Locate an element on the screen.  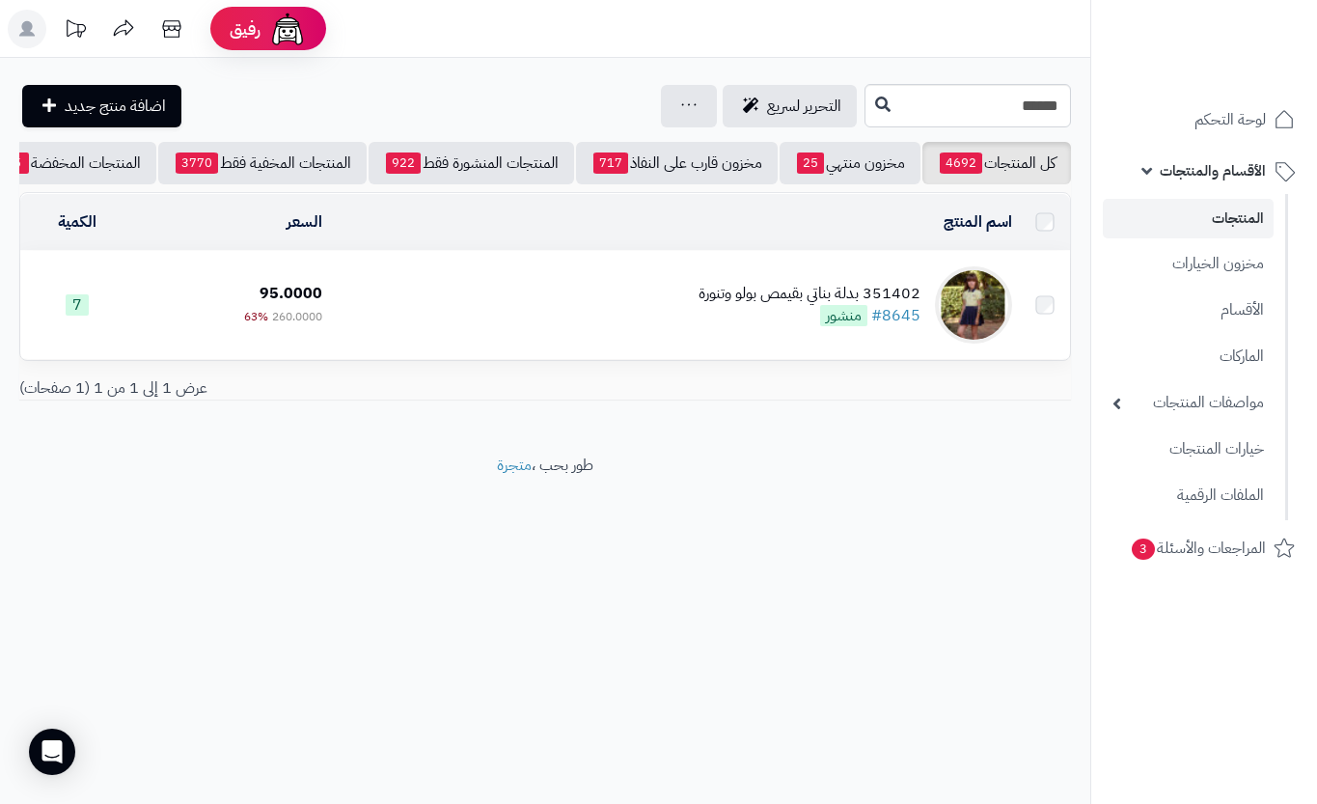
span: 3770 is located at coordinates (197, 163).